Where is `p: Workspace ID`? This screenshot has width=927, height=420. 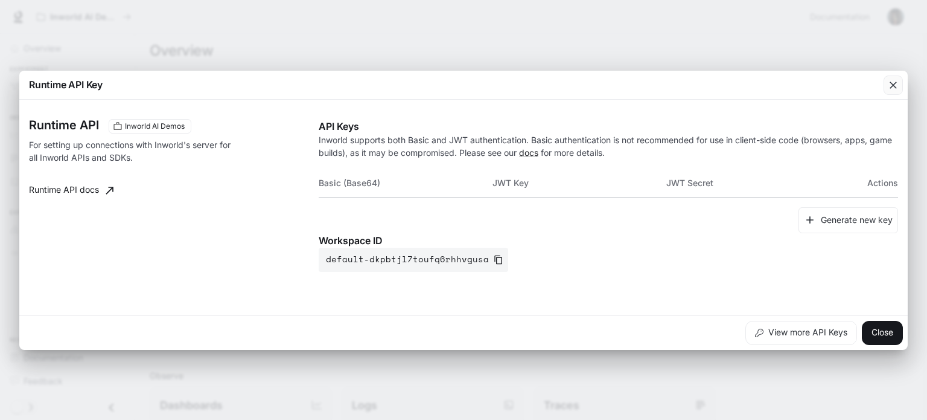
p: Workspace ID is located at coordinates (609, 240).